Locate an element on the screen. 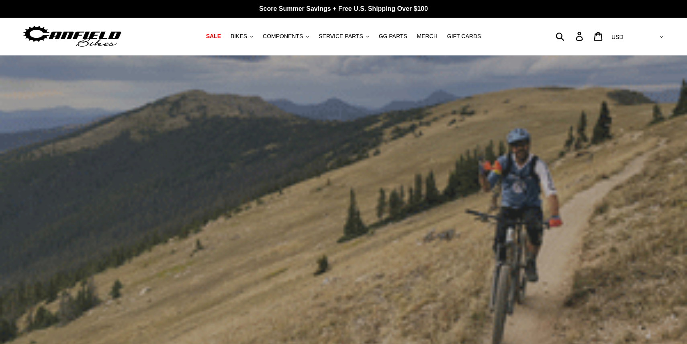  span: MERCH is located at coordinates (427, 36).